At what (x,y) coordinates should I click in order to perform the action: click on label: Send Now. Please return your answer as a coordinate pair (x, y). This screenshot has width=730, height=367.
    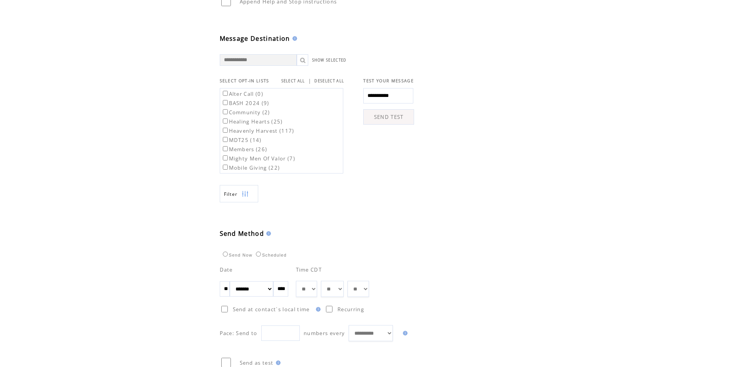
    Looking at the image, I should click on (237, 255).